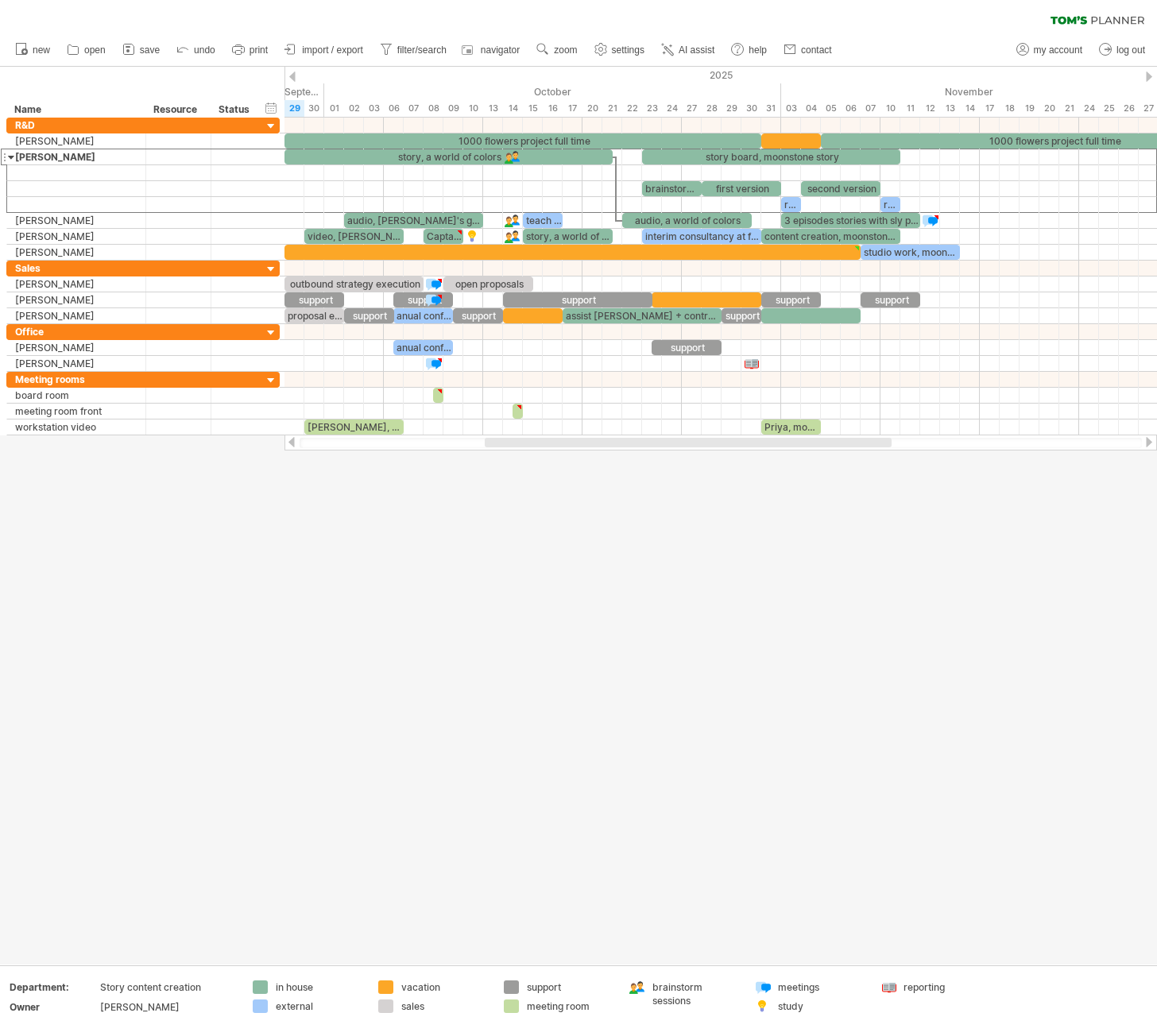 The width and height of the screenshot is (1157, 1036). Describe the element at coordinates (1108, 108) in the screenshot. I see `div: Tuesday, 25 November 2025` at that location.